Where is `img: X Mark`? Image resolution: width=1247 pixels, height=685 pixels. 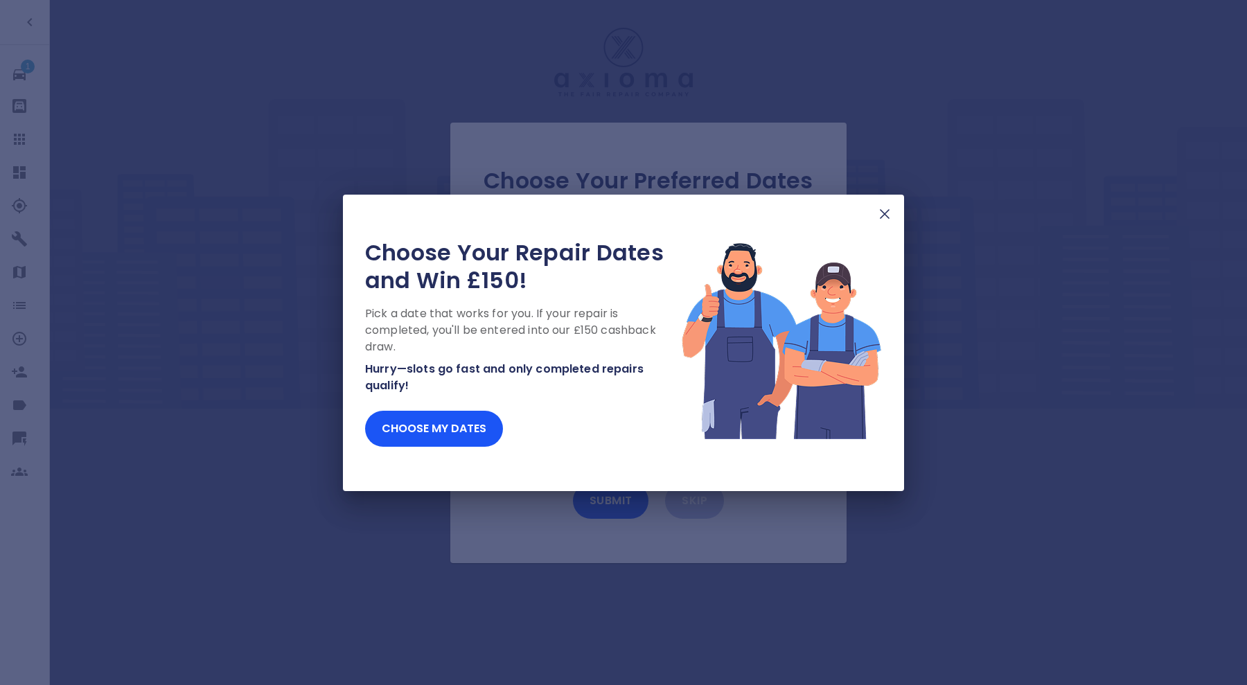 img: X Mark is located at coordinates (885, 214).